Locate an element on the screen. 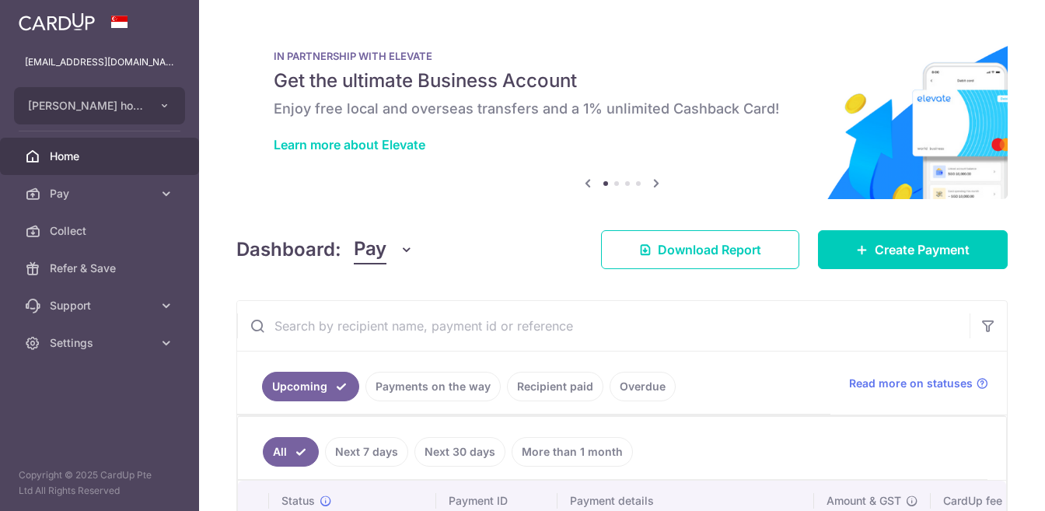 This screenshot has height=511, width=1045. span: Download Report is located at coordinates (709, 250).